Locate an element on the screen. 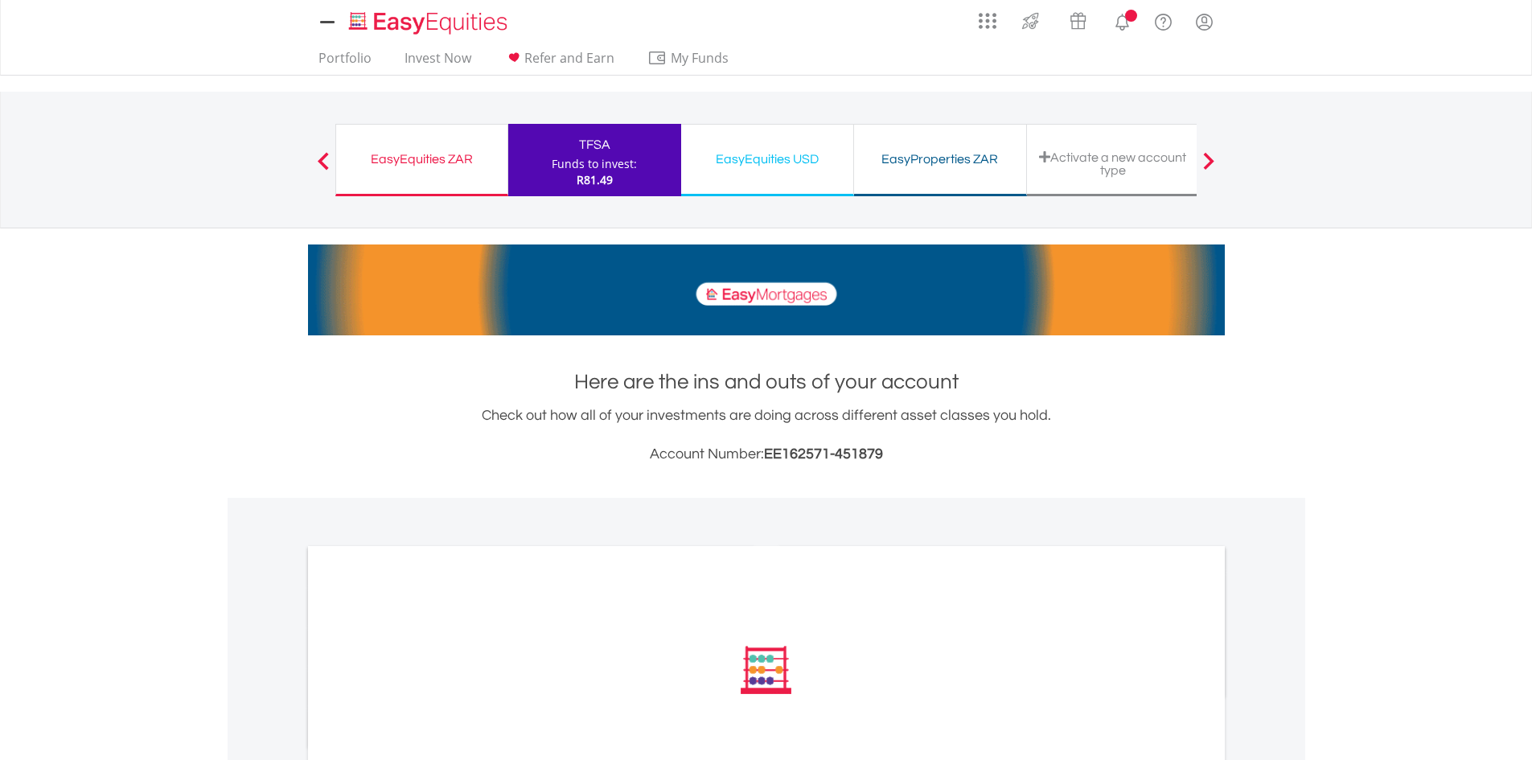  img: vouchers-v2.svg is located at coordinates (1078, 21).